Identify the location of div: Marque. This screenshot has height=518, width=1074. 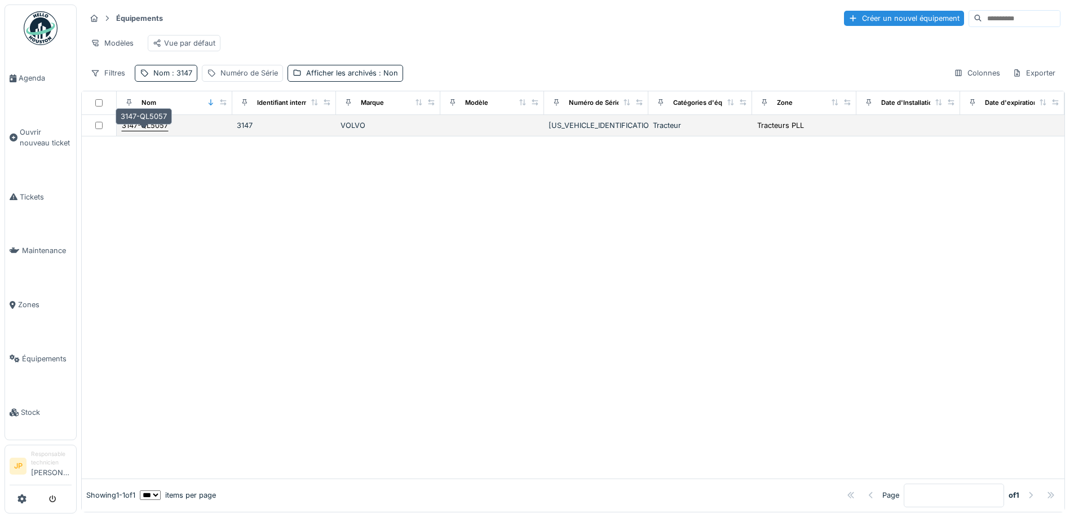
(372, 103).